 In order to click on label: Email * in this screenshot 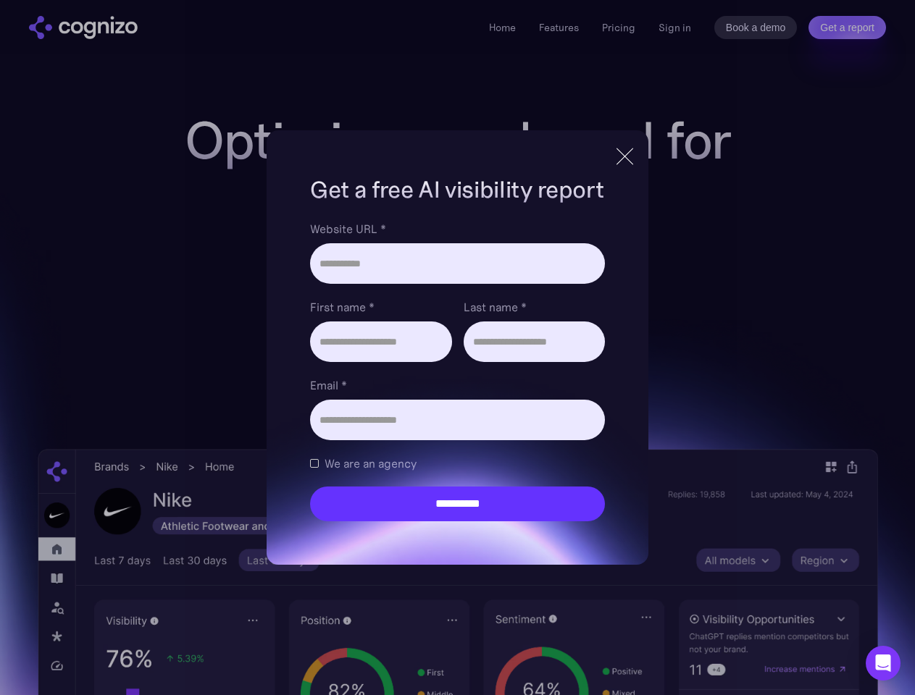, I will do `click(457, 385)`.